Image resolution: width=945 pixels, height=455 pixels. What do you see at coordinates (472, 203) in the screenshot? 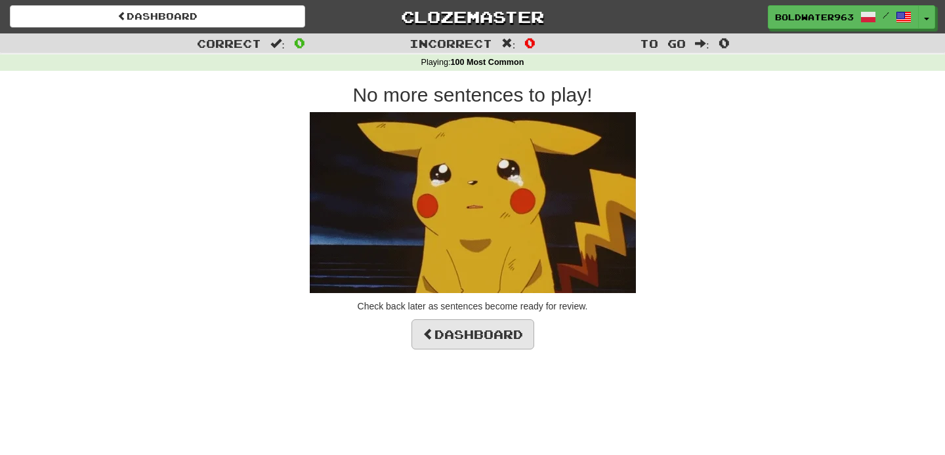
I see `img: sad-pikachu.gif` at bounding box center [472, 203].